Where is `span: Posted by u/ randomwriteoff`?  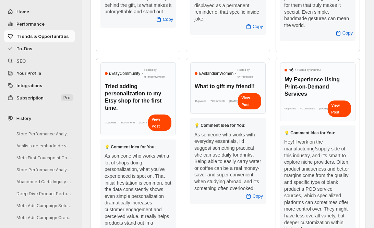 span: Posted by u/ randomwriteoff is located at coordinates (157, 74).